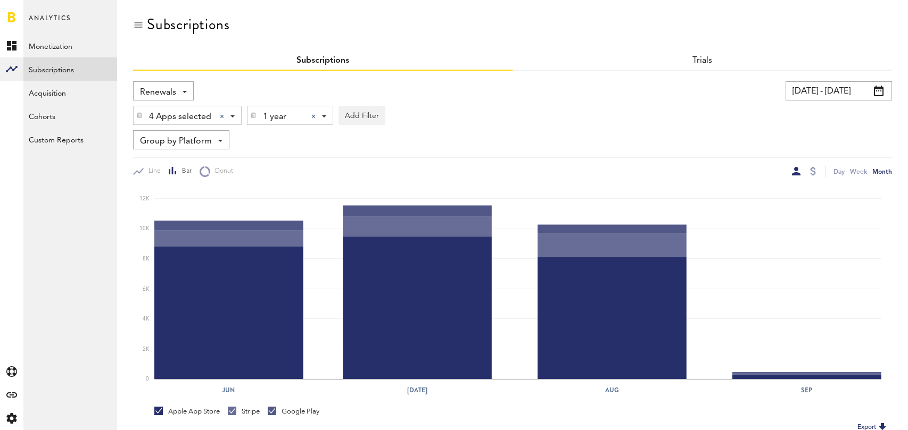 This screenshot has height=430, width=908. Describe the element at coordinates (70, 116) in the screenshot. I see `a: Cohorts` at that location.